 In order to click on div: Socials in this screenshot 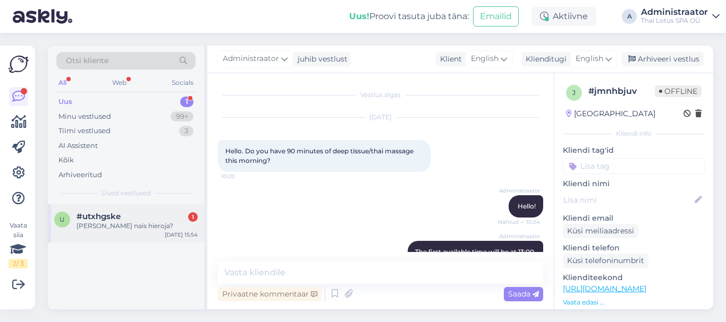, I will do `click(182, 83)`.